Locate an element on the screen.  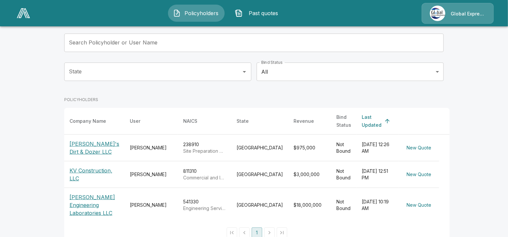
button: Policyholders IconPolicyholders is located at coordinates (196, 13).